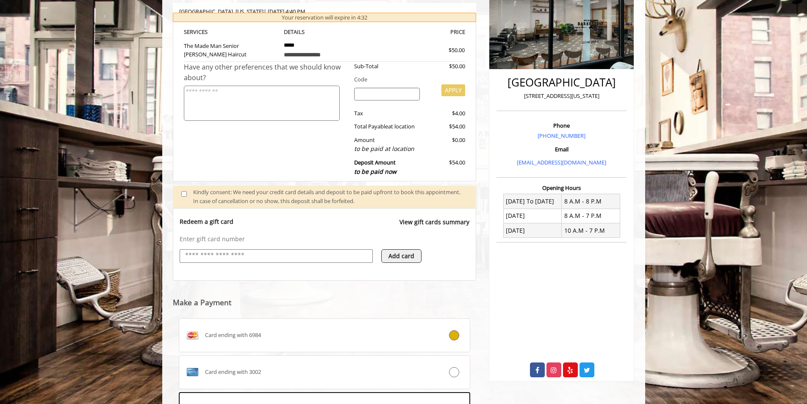 The width and height of the screenshot is (807, 404). What do you see at coordinates (387, 149) in the screenshot?
I see `div: to be paid at location` at bounding box center [387, 149].